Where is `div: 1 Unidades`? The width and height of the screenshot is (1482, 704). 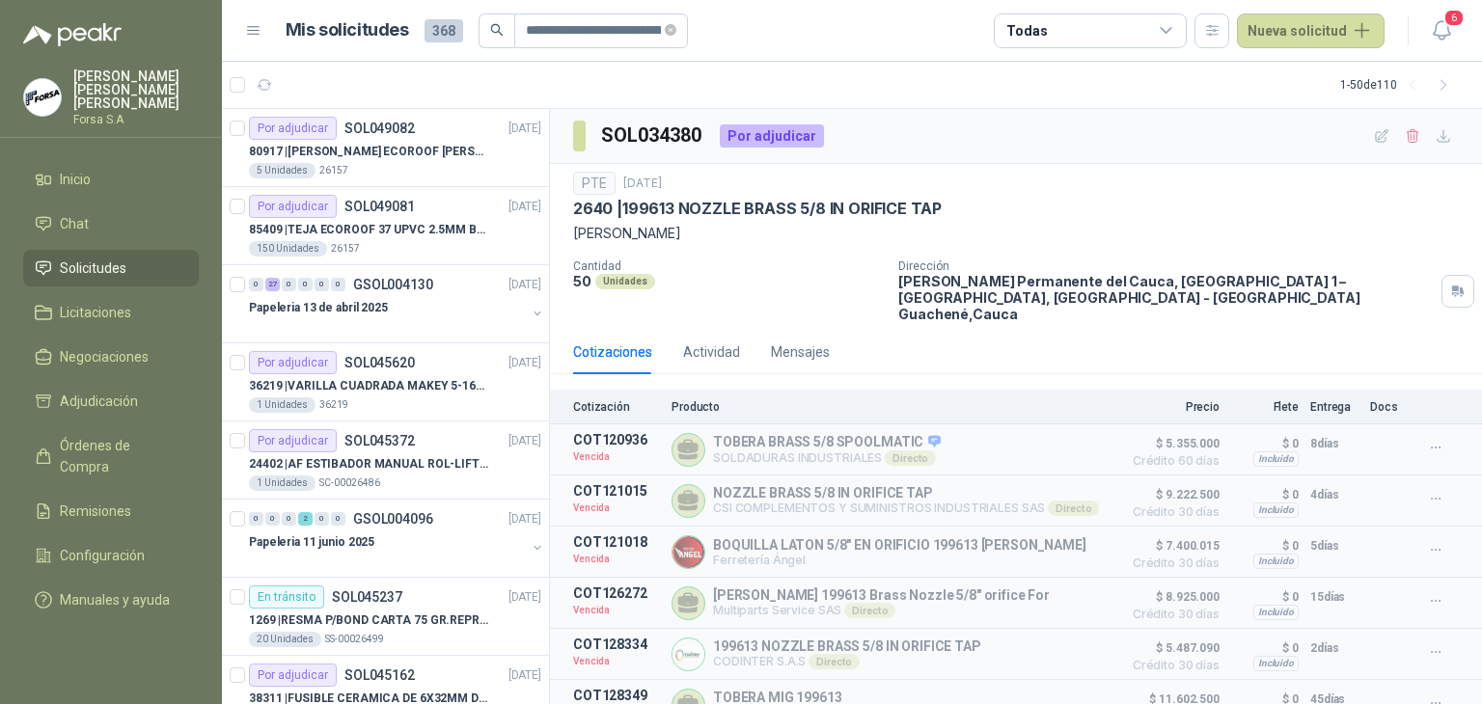 div: 1 Unidades is located at coordinates (282, 483).